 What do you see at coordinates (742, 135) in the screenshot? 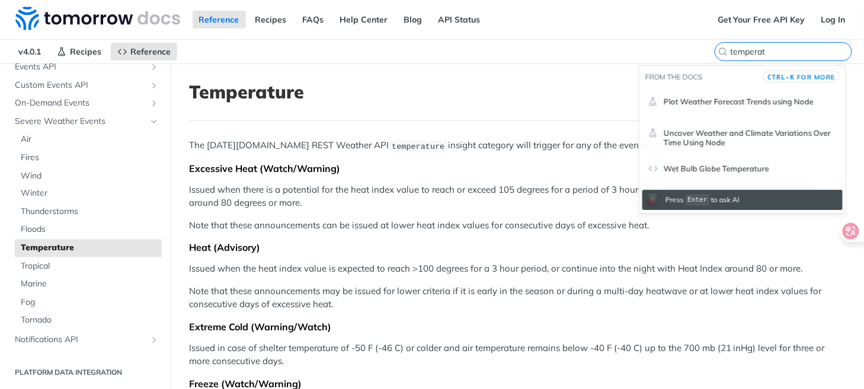
I see `a: Uncover Weather and Climate Variations Over Time Using Node` at bounding box center [742, 135].